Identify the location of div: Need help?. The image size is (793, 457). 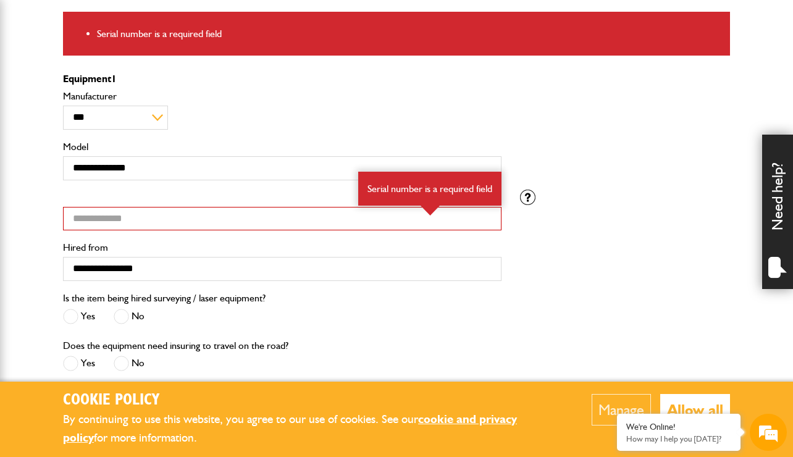
(777, 212).